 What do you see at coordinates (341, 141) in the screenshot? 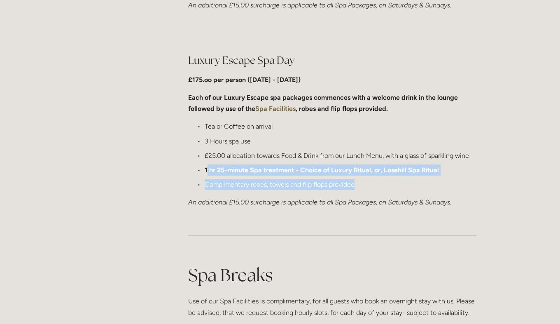
I see `p: 3 Hours spa use` at bounding box center [341, 141].